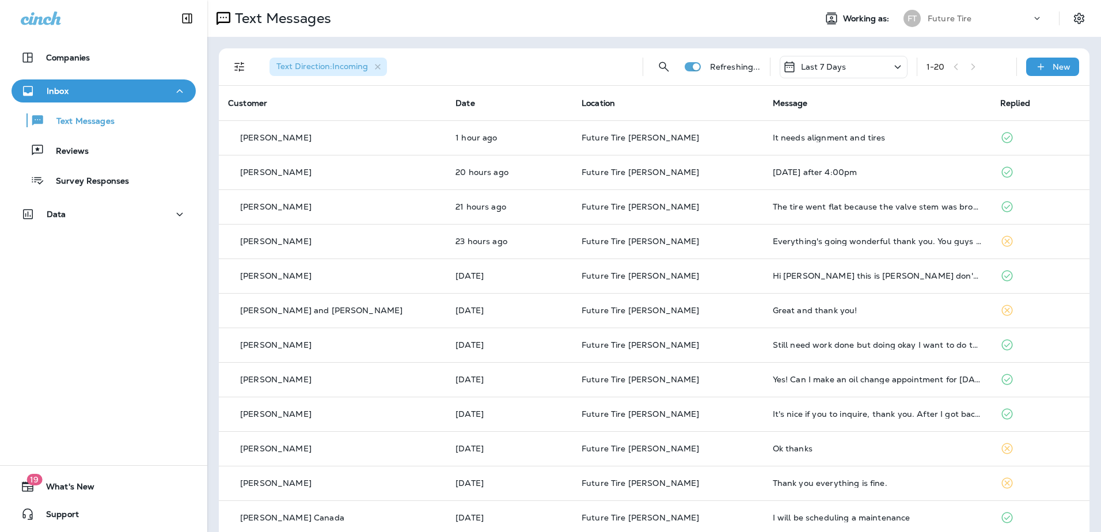  I want to click on span: Location, so click(598, 103).